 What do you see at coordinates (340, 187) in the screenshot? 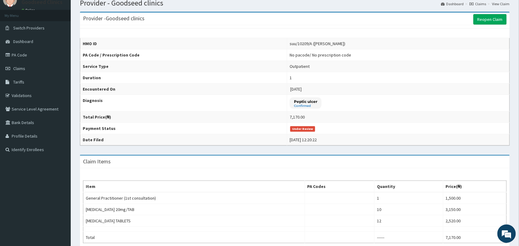
I see `th: PA Codes` at bounding box center [340, 187].